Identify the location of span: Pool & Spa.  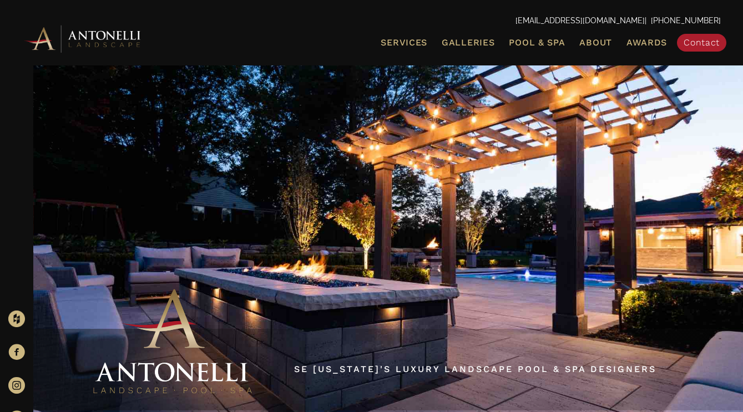
(536, 42).